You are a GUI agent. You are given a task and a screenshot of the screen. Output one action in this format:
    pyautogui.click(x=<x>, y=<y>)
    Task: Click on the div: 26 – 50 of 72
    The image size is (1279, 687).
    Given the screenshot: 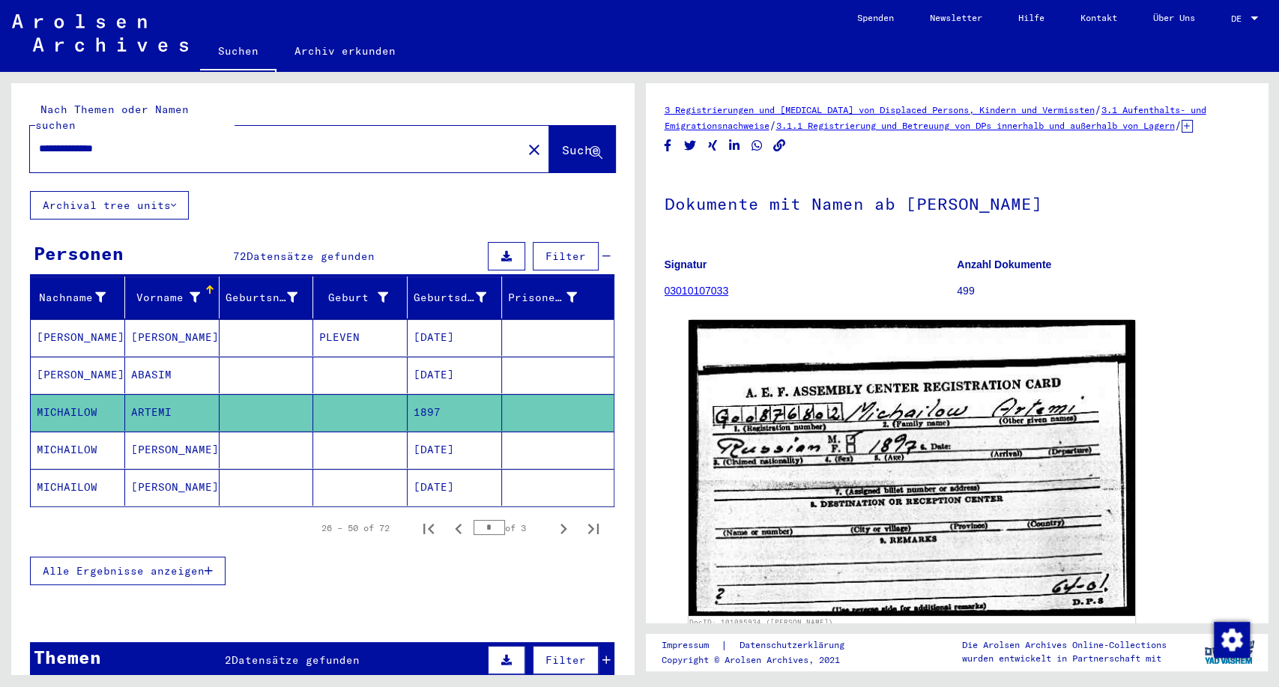 What is the action you would take?
    pyautogui.click(x=355, y=528)
    